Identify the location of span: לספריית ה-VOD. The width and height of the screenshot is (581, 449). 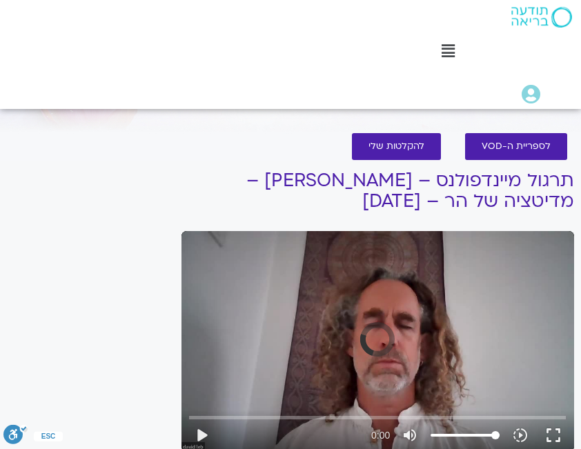
(516, 146).